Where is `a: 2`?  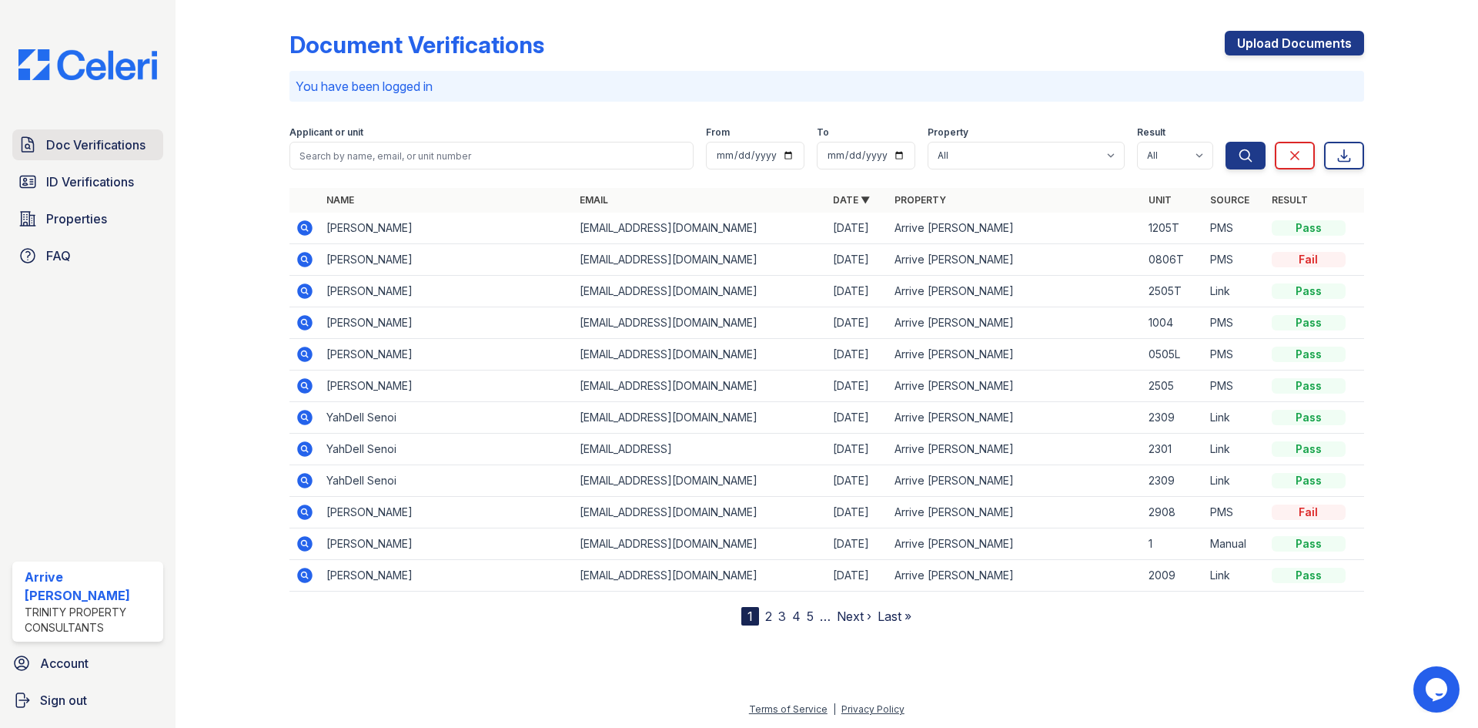
a: 2 is located at coordinates (768, 616).